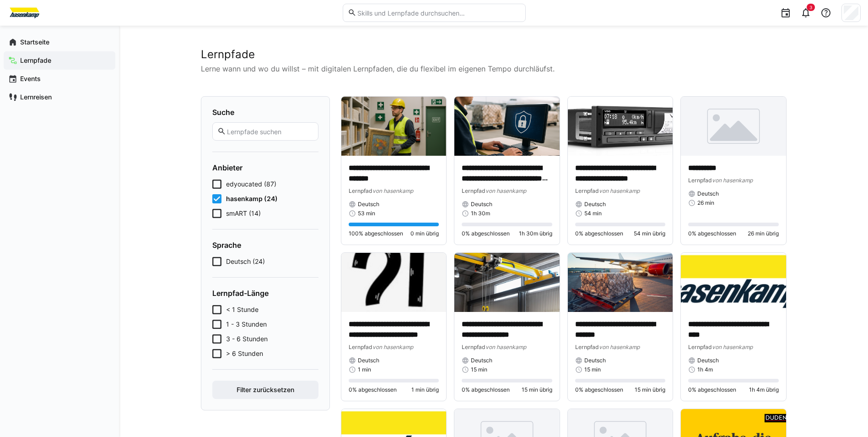  Describe the element at coordinates (811, 7) in the screenshot. I see `span: 3` at that location.